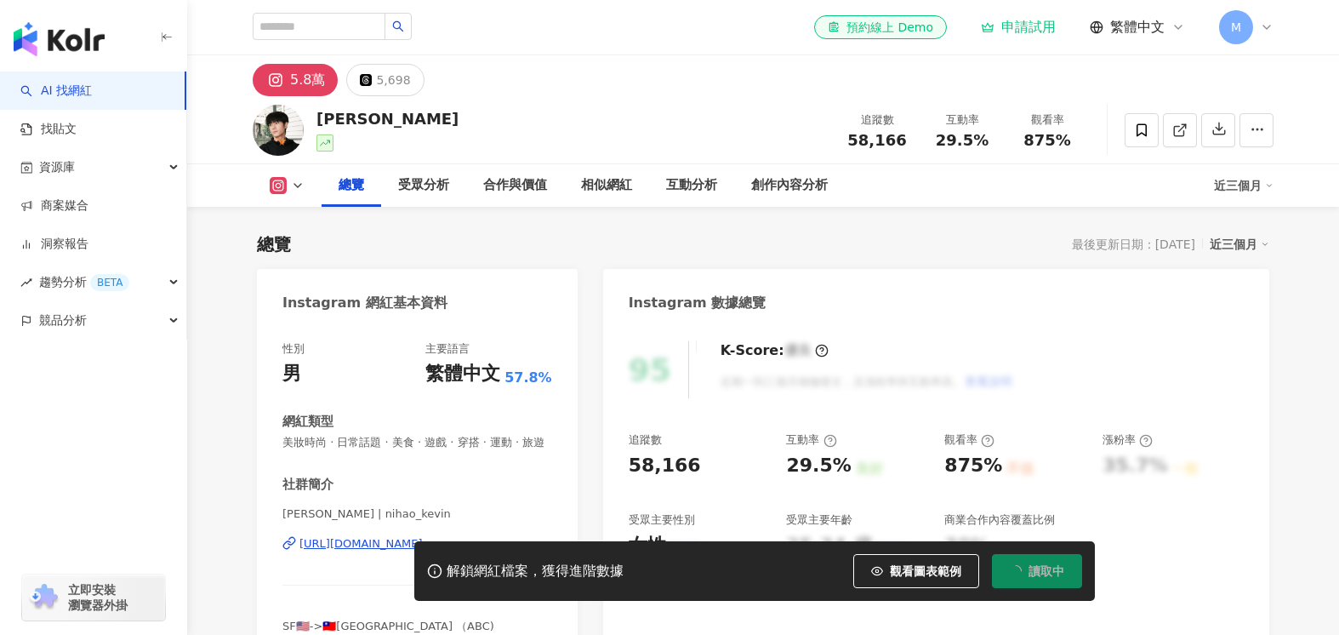 The height and width of the screenshot is (635, 1339). I want to click on img: KOL Avatar, so click(278, 130).